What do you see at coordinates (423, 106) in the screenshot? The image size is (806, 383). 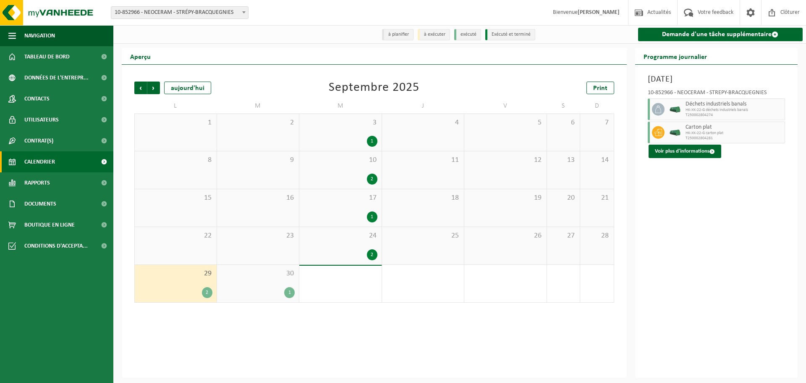 I see `td: J` at bounding box center [423, 106].